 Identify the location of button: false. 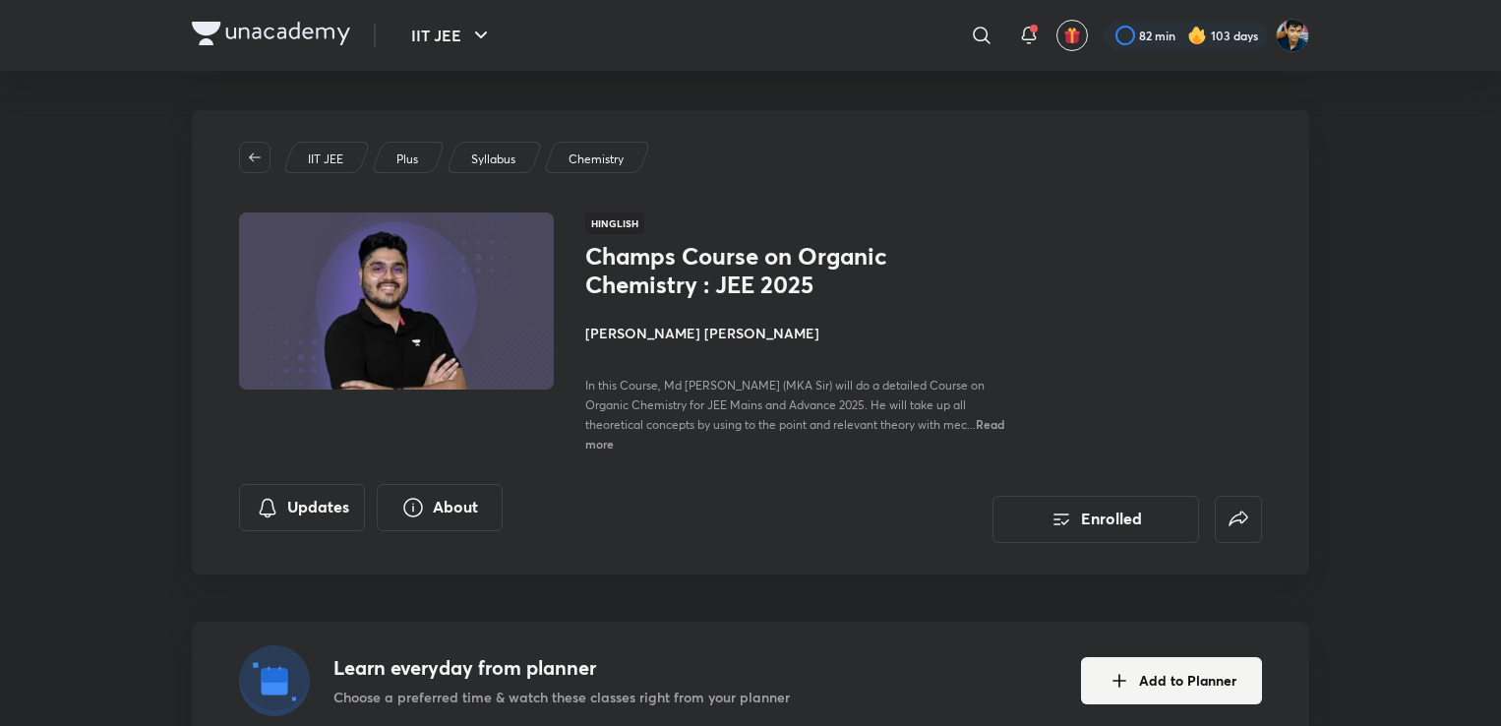
(1238, 519).